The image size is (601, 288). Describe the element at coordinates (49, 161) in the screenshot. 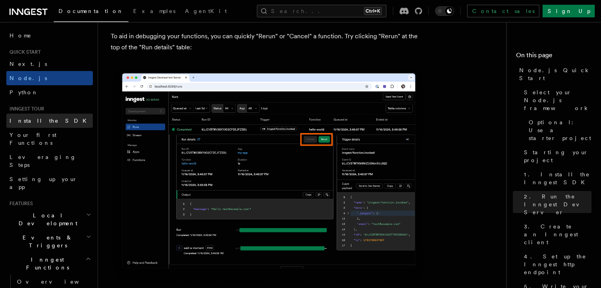

I see `a: Leveraging Steps` at that location.